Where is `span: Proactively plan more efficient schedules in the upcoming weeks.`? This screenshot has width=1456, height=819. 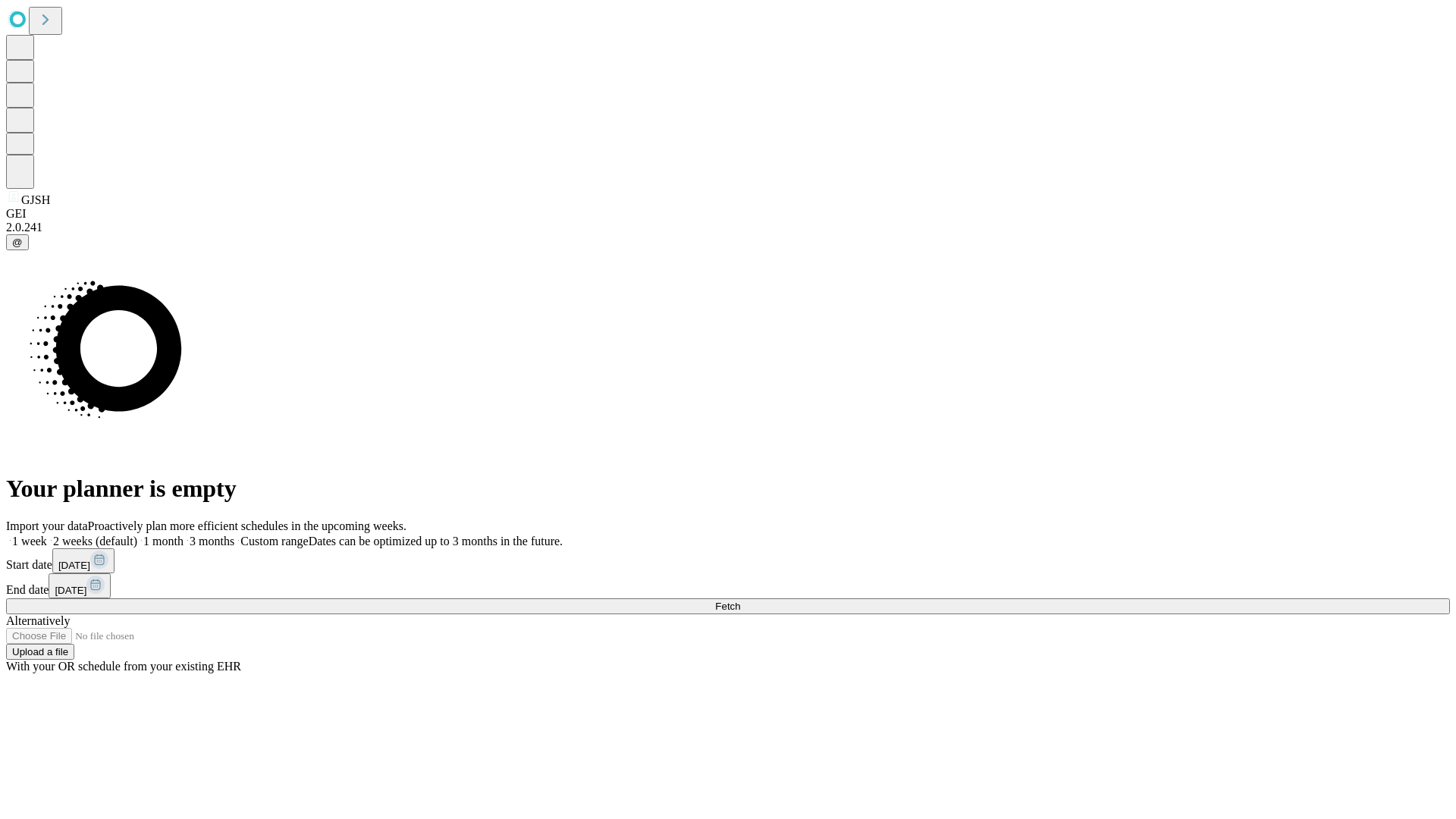 span: Proactively plan more efficient schedules in the upcoming weeks. is located at coordinates (247, 526).